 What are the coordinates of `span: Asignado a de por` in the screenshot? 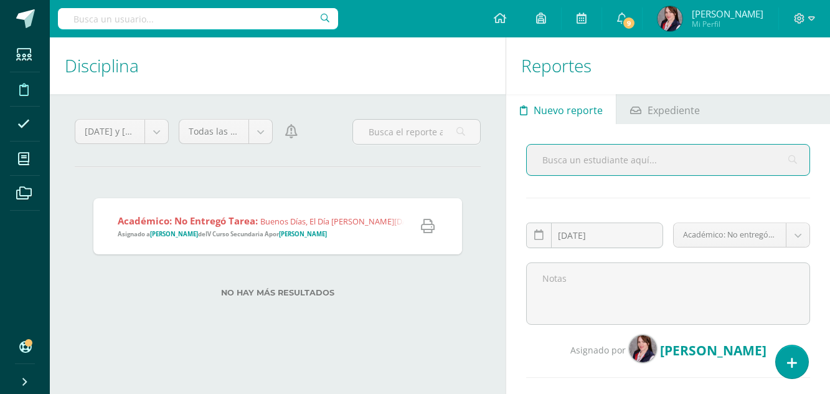 It's located at (222, 234).